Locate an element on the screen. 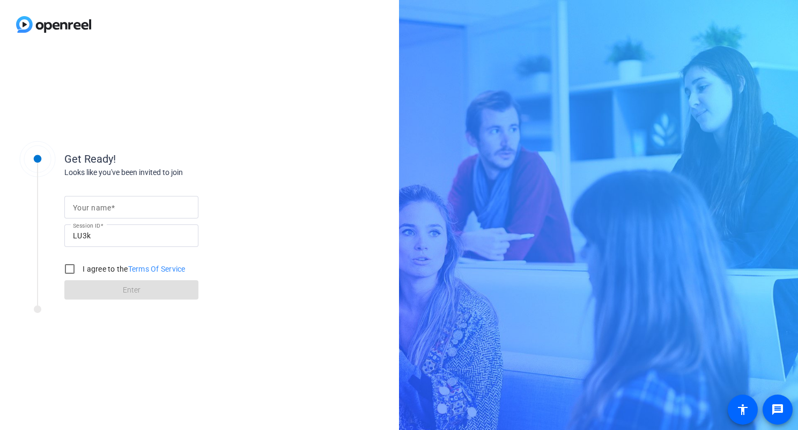 The image size is (798, 430). mat-icon: accessibility is located at coordinates (743, 409).